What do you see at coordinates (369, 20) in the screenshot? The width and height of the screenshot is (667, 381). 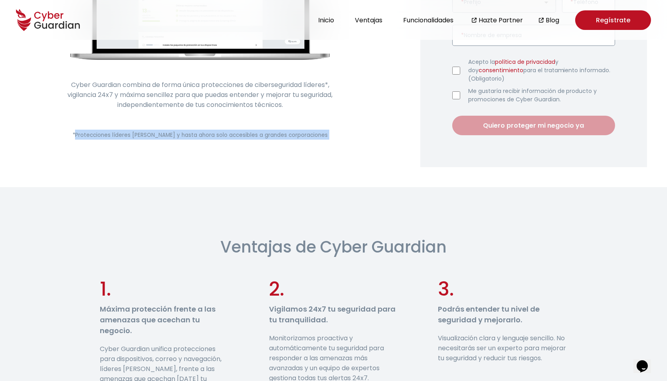 I see `button: Ventajas` at bounding box center [369, 20].